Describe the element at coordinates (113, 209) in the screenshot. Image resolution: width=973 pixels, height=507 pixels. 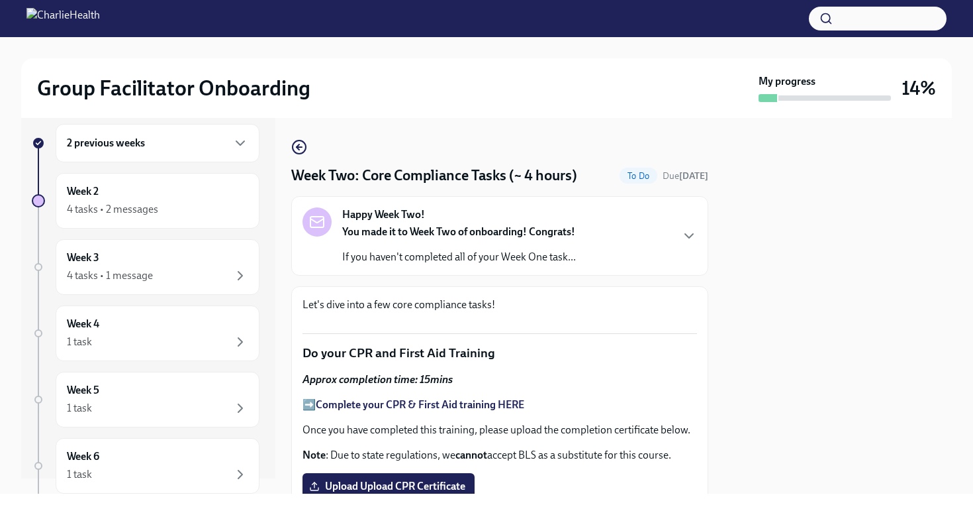
I see `div: 4 tasks • 2 messages` at that location.